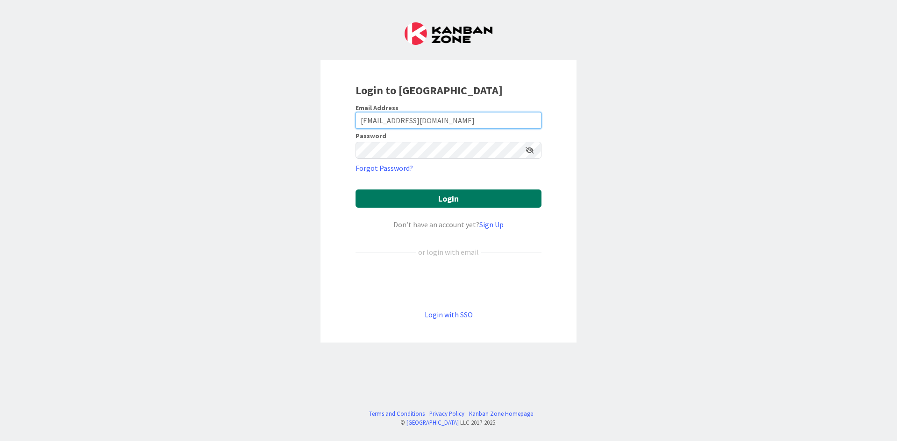 This screenshot has width=897, height=441. I want to click on div: Don’t have an account yet?, so click(448, 225).